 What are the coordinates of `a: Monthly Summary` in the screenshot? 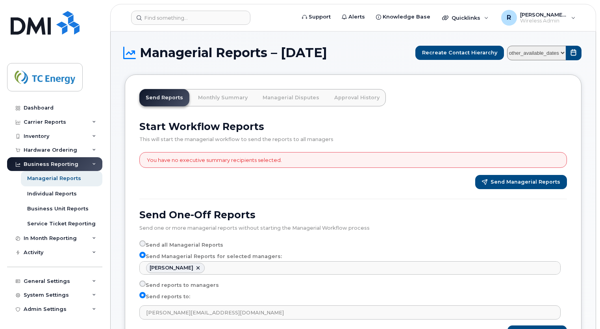 It's located at (223, 98).